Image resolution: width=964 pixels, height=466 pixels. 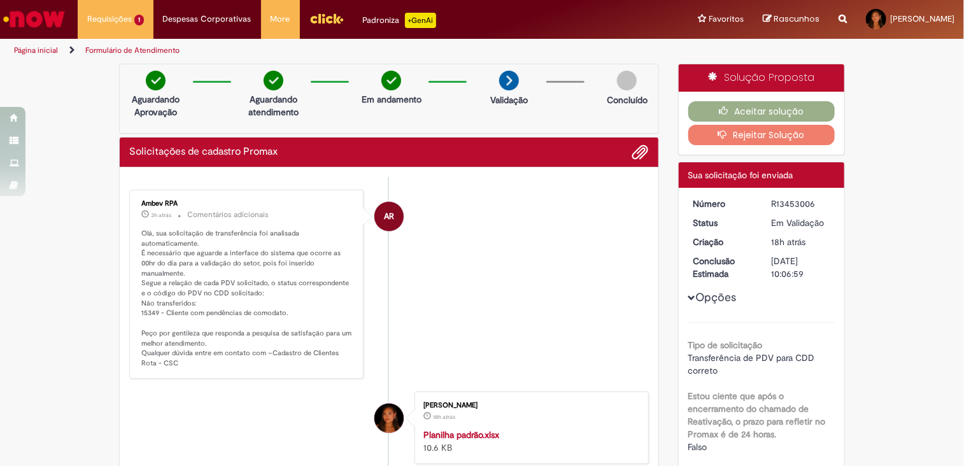 I want to click on p: Olá, sua solicitação de transferência foi analisada automaticamente. É necessário que aguarde a i..., so click(x=247, y=299).